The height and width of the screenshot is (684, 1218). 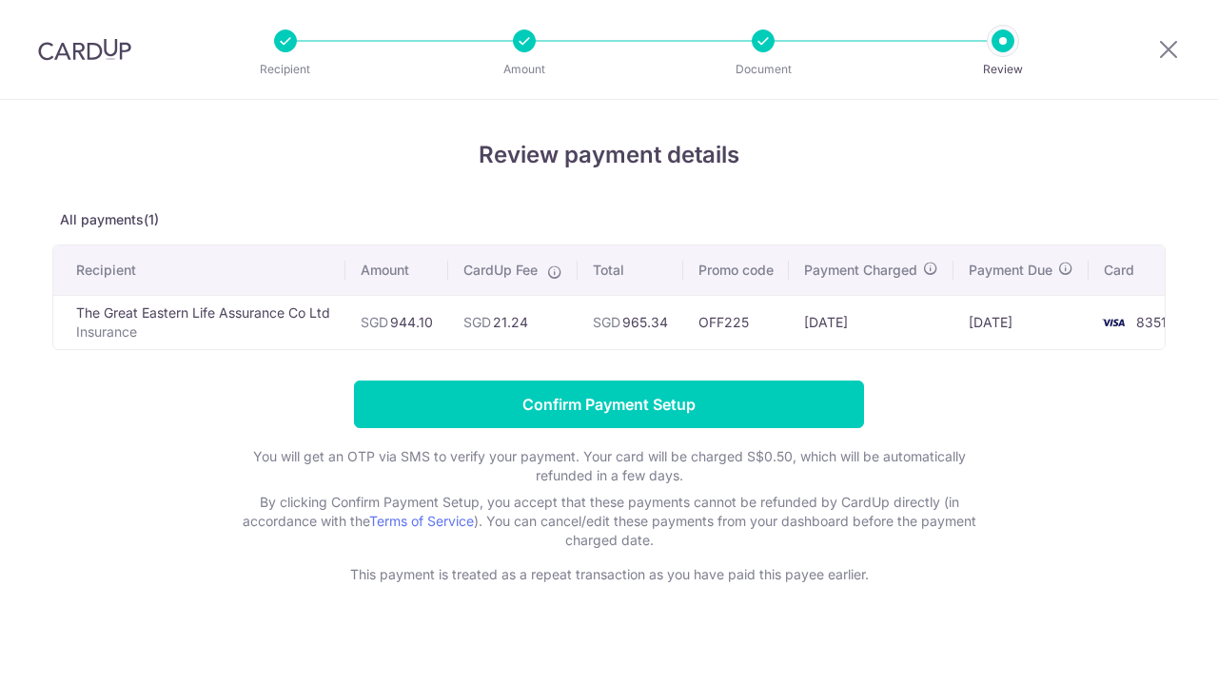 What do you see at coordinates (286, 69) in the screenshot?
I see `p: Recipient` at bounding box center [286, 69].